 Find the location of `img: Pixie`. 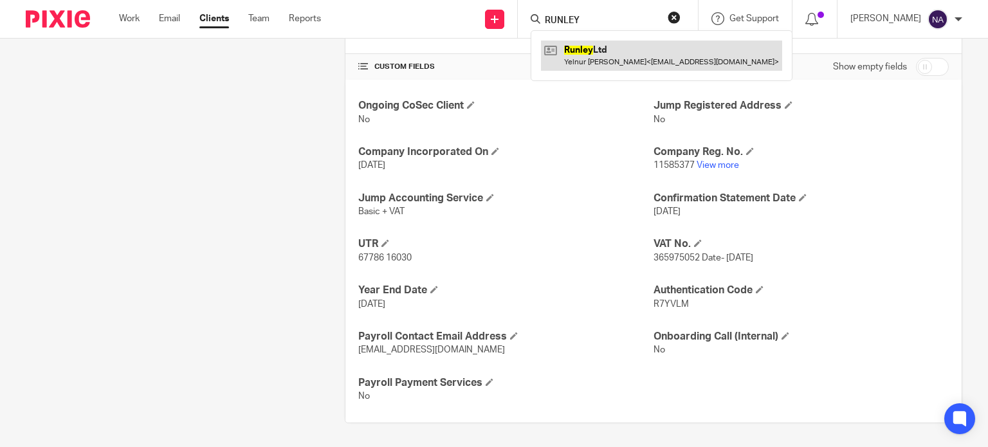

img: Pixie is located at coordinates (58, 19).